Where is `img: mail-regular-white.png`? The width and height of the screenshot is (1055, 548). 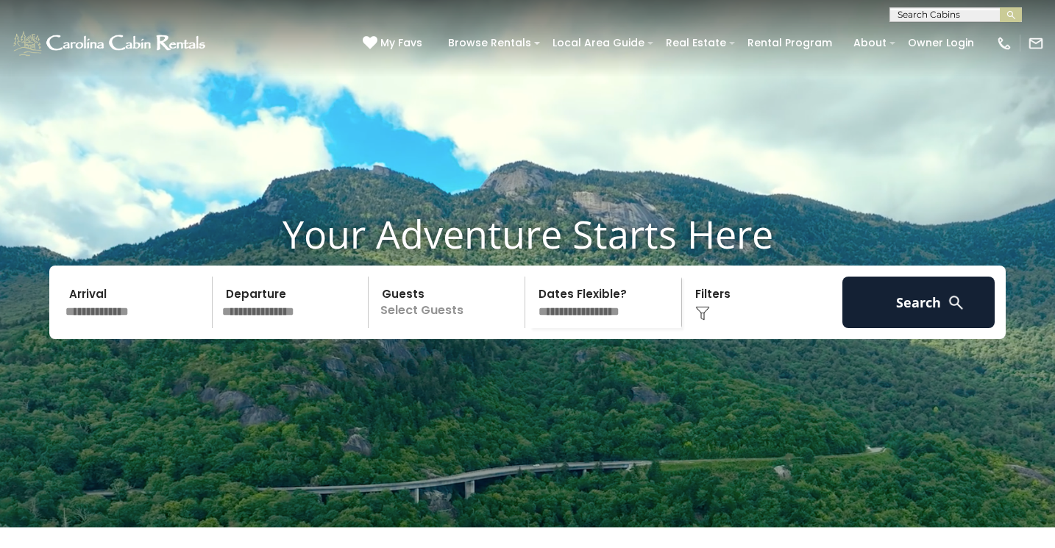 img: mail-regular-white.png is located at coordinates (1036, 43).